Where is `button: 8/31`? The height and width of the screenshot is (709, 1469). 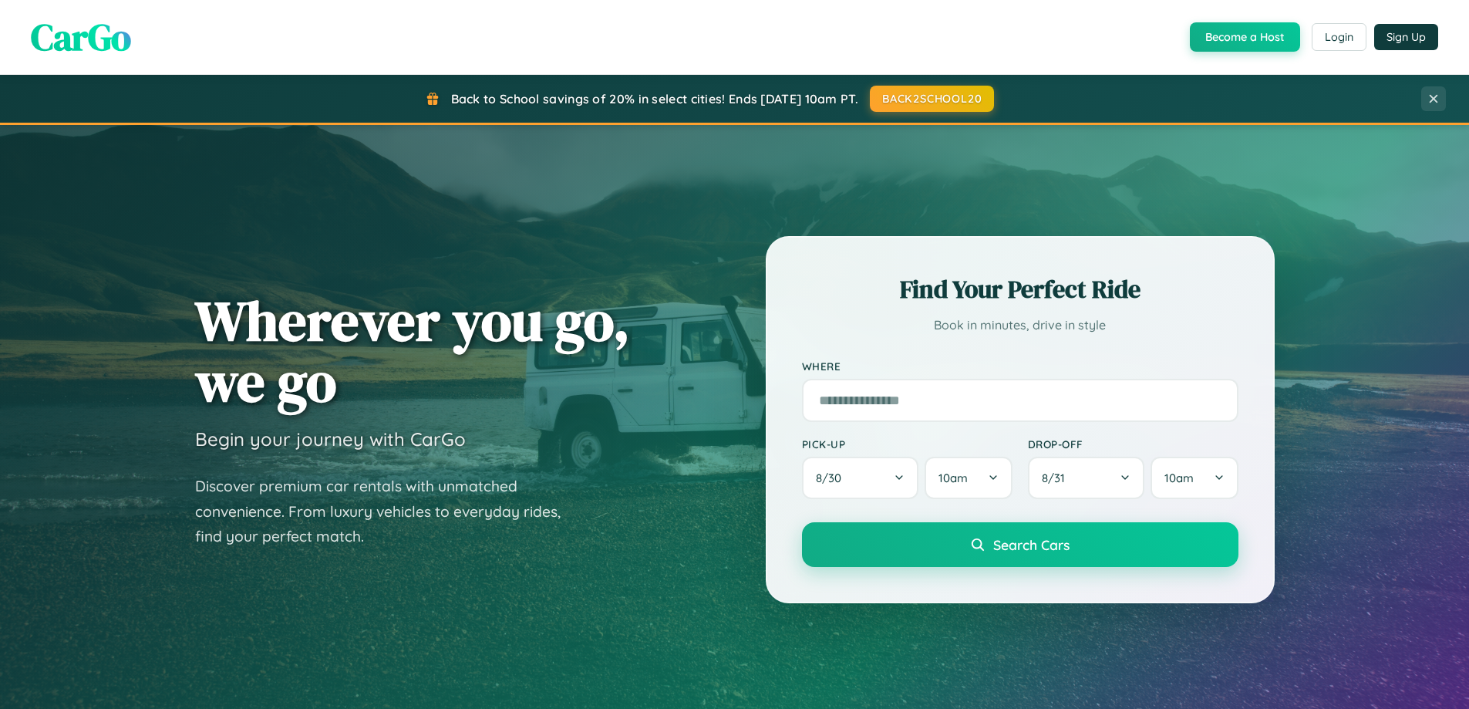
button: 8/31 is located at coordinates (1087, 477).